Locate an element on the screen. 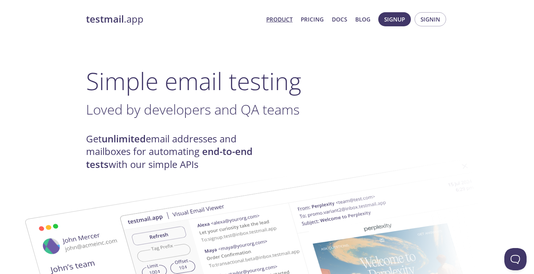  button: Signin is located at coordinates (430, 19).